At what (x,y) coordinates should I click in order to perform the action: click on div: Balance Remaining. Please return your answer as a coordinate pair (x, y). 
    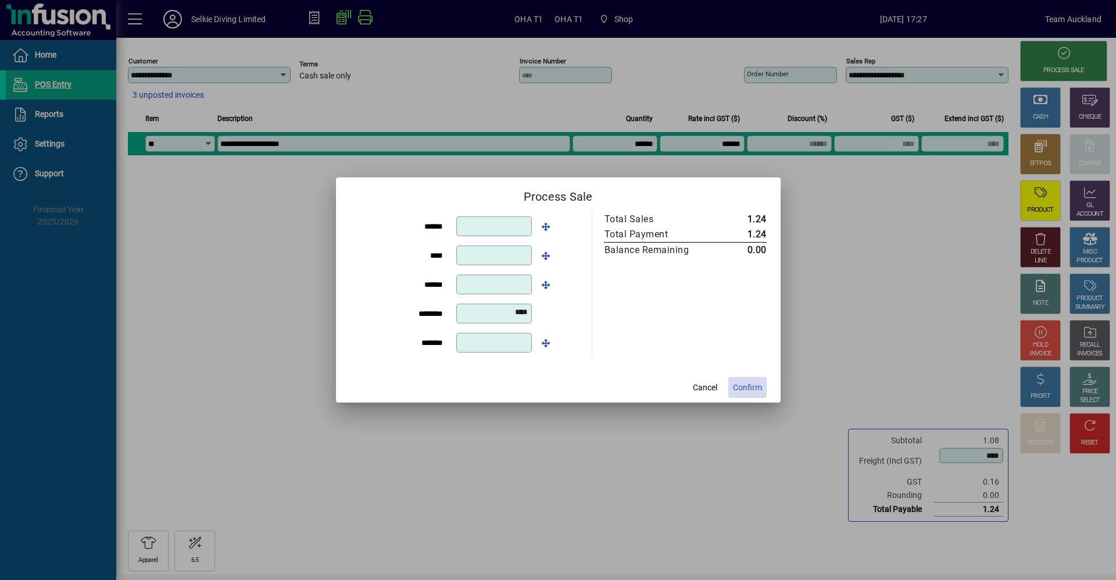
    Looking at the image, I should click on (654, 250).